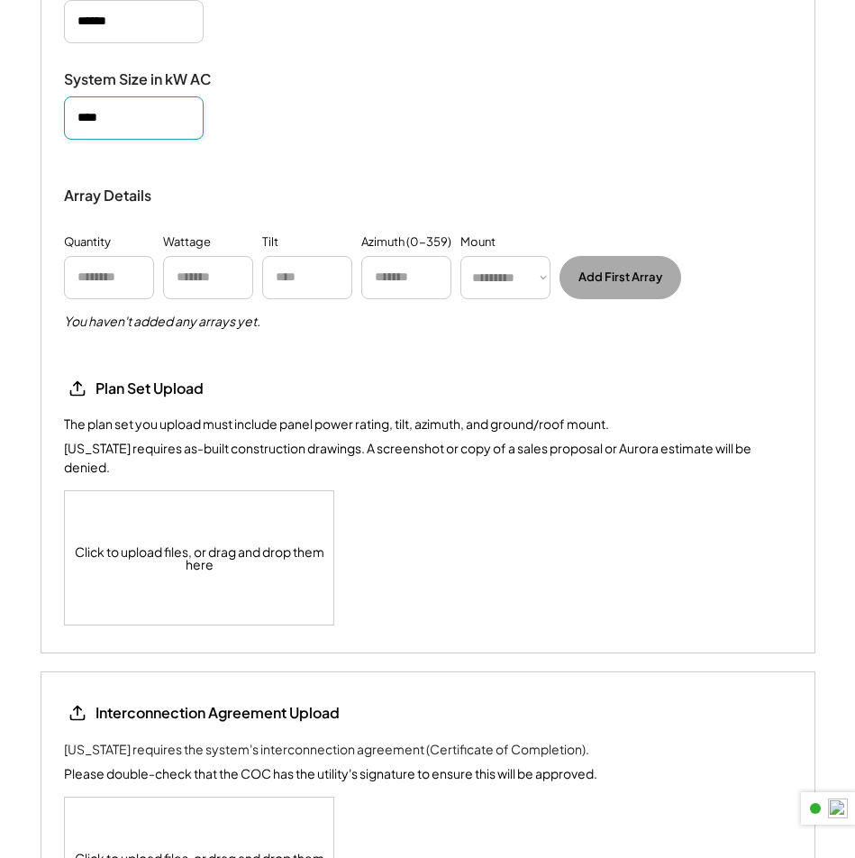  What do you see at coordinates (217, 713) in the screenshot?
I see `div: Interconnection Agreement Upload` at bounding box center [217, 713].